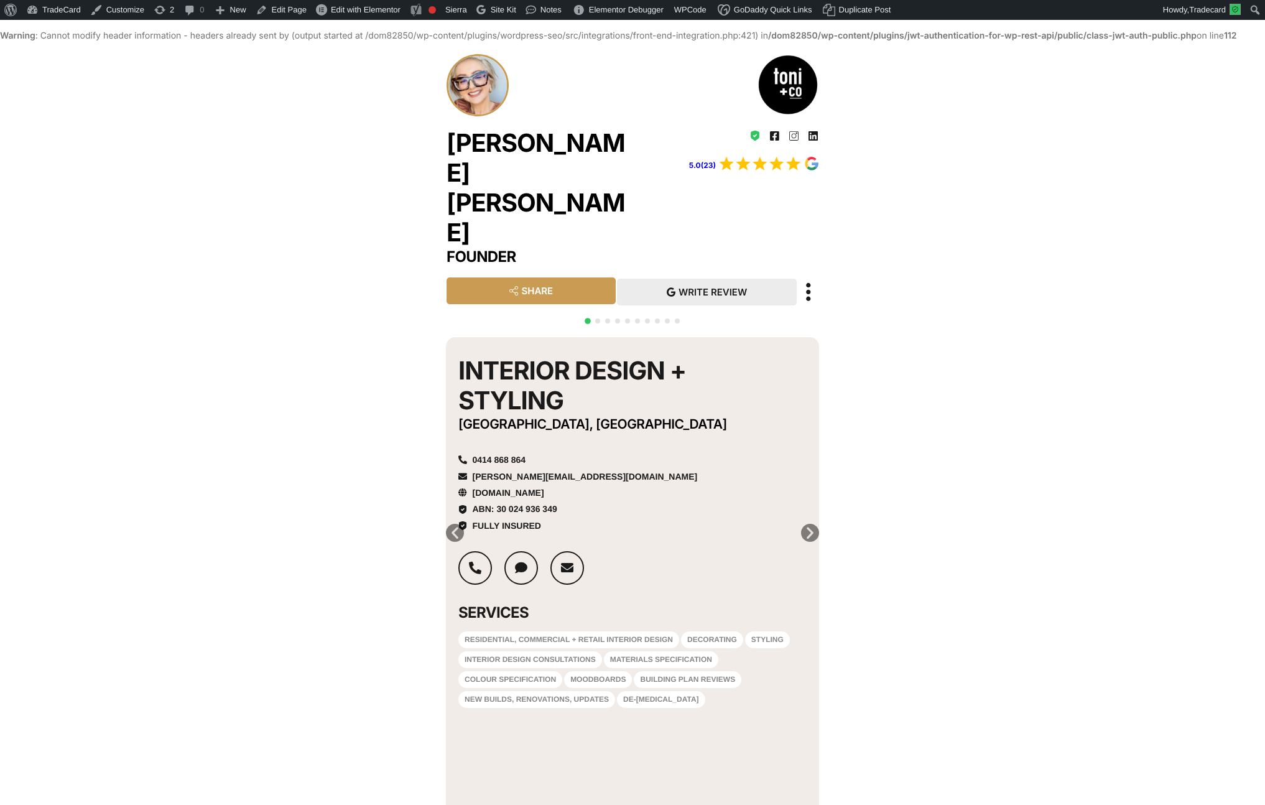 This screenshot has height=805, width=1265. I want to click on div: Materials Specification, so click(661, 659).